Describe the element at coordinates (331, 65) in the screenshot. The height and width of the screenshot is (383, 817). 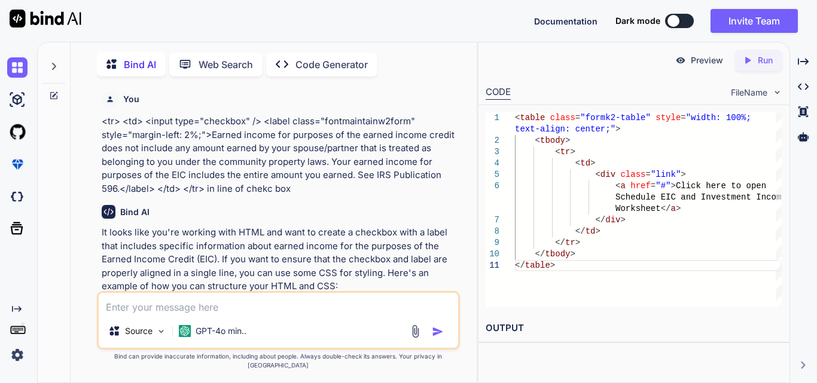
I see `p: Code Generator` at that location.